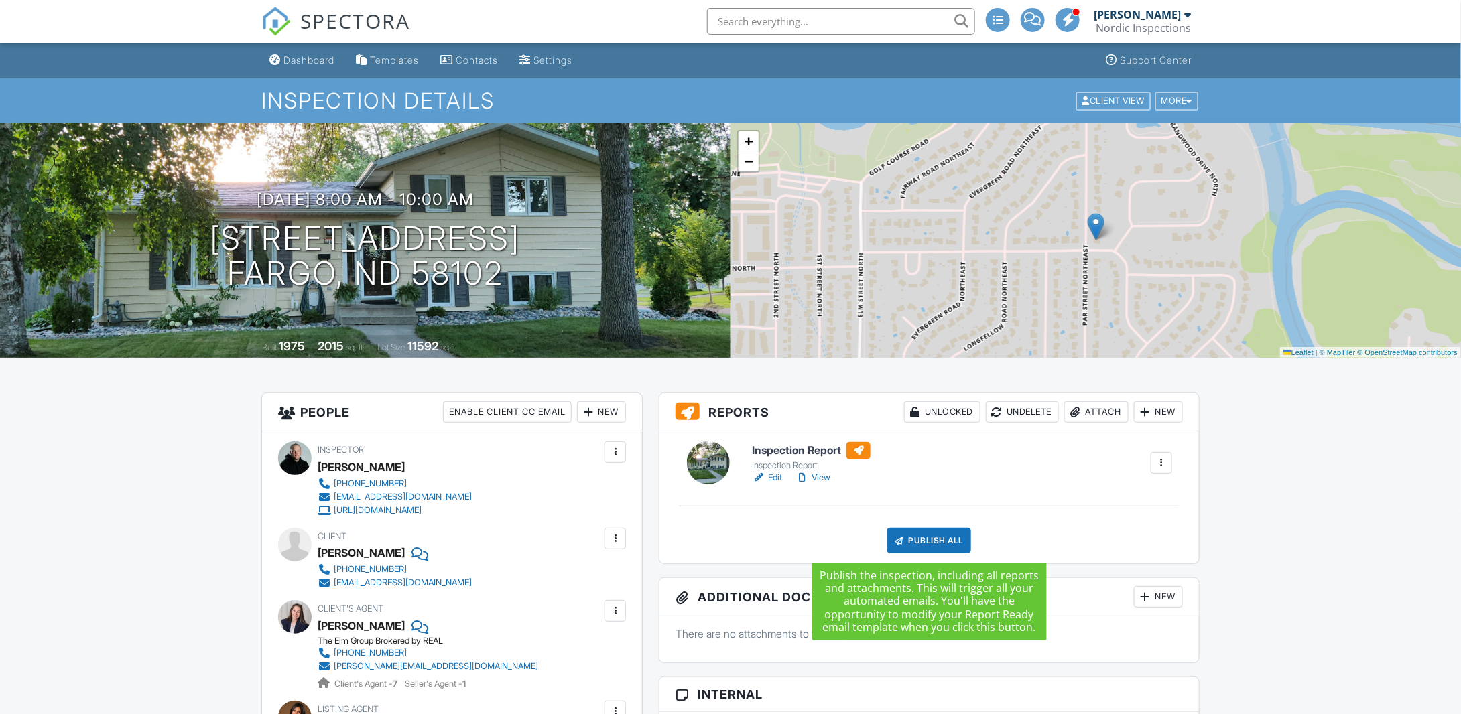 The height and width of the screenshot is (714, 1461). What do you see at coordinates (1022, 412) in the screenshot?
I see `div: Undelete` at bounding box center [1022, 412].